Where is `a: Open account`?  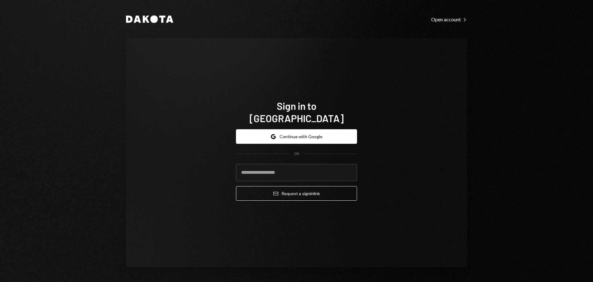 a: Open account is located at coordinates (449, 19).